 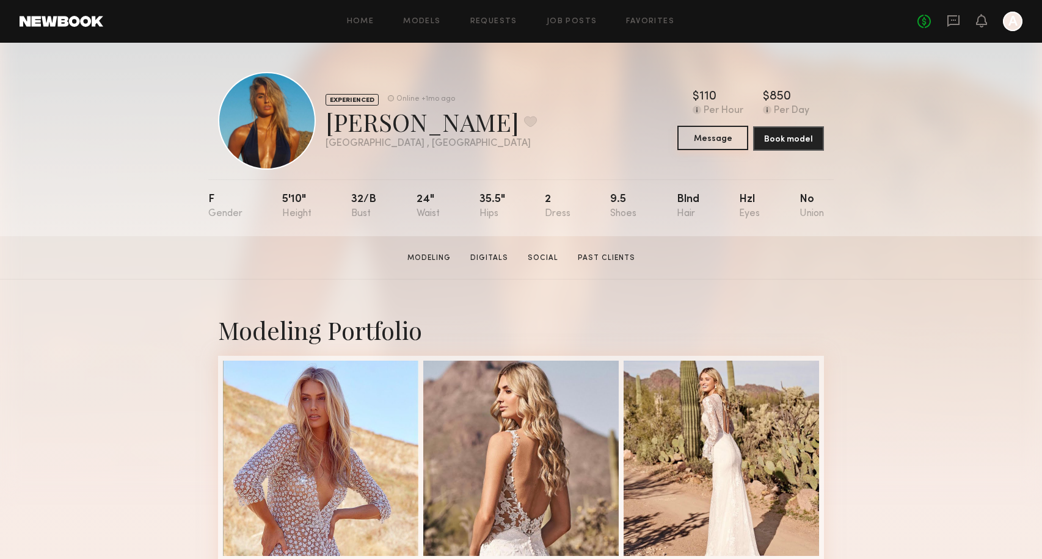 I want to click on div: Online +1mo ago, so click(x=426, y=99).